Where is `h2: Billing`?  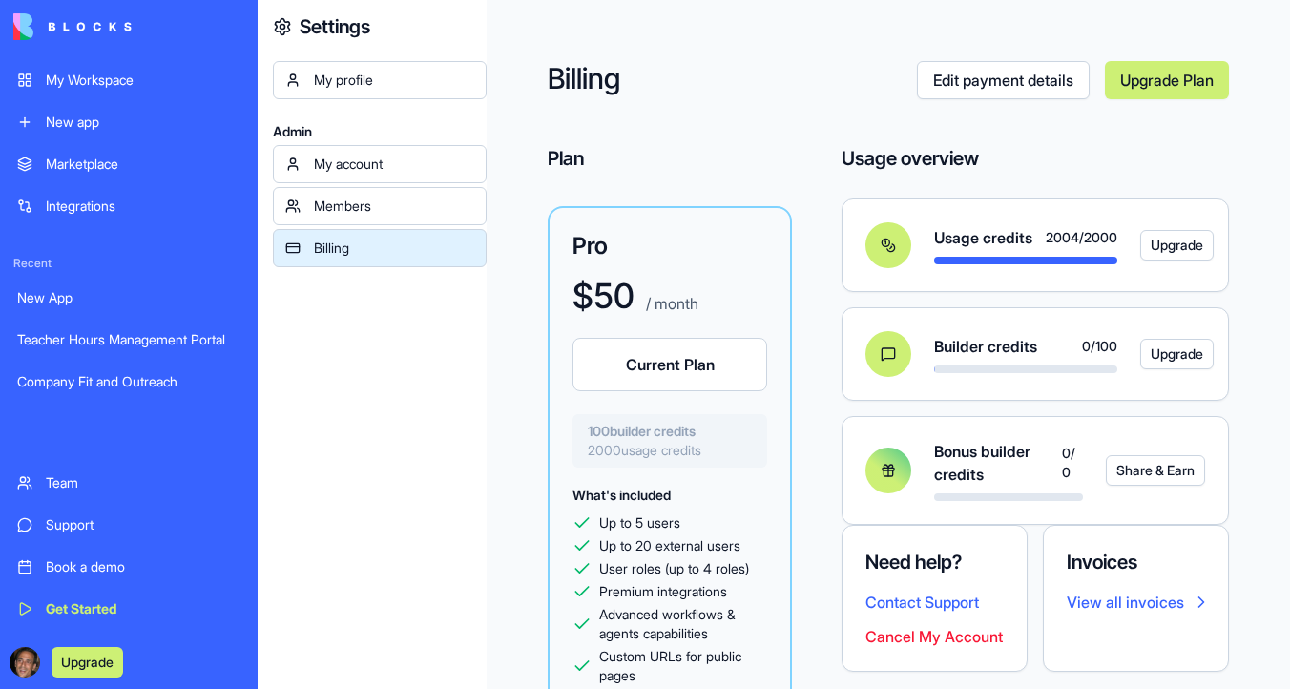
h2: Billing is located at coordinates (732, 80).